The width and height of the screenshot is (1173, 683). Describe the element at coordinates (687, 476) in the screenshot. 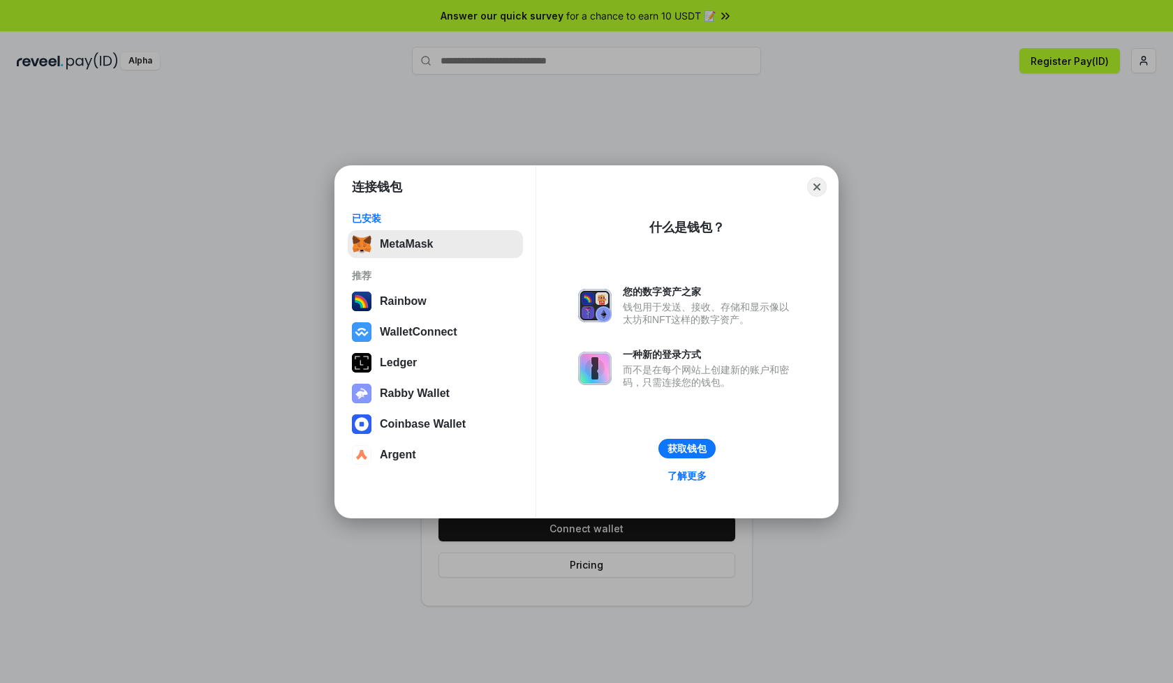

I see `a: 了解更多` at that location.